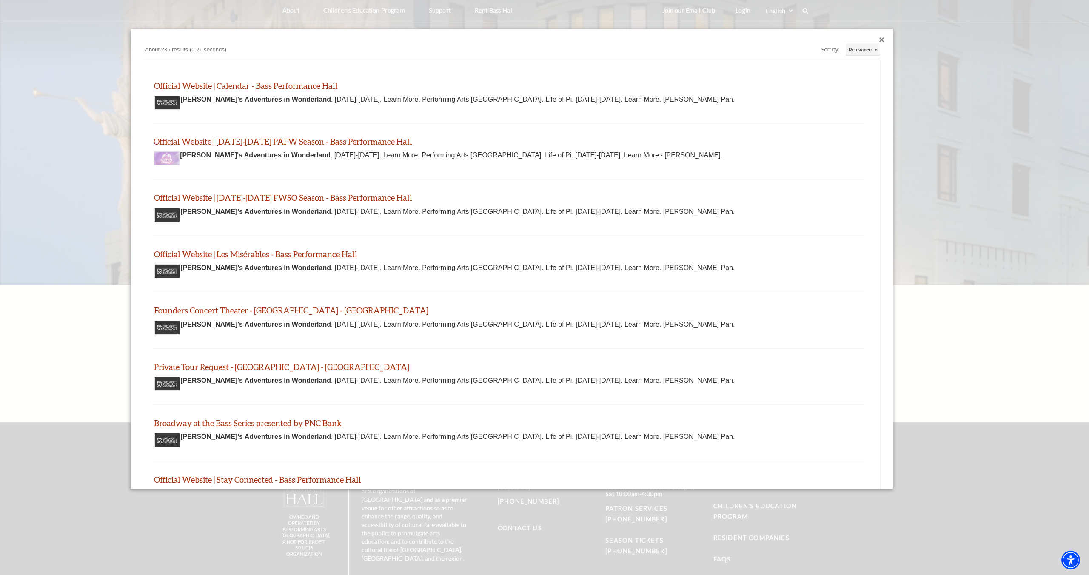  I want to click on a: Broadway at the Bass Series presented by PNC Bank, so click(248, 423).